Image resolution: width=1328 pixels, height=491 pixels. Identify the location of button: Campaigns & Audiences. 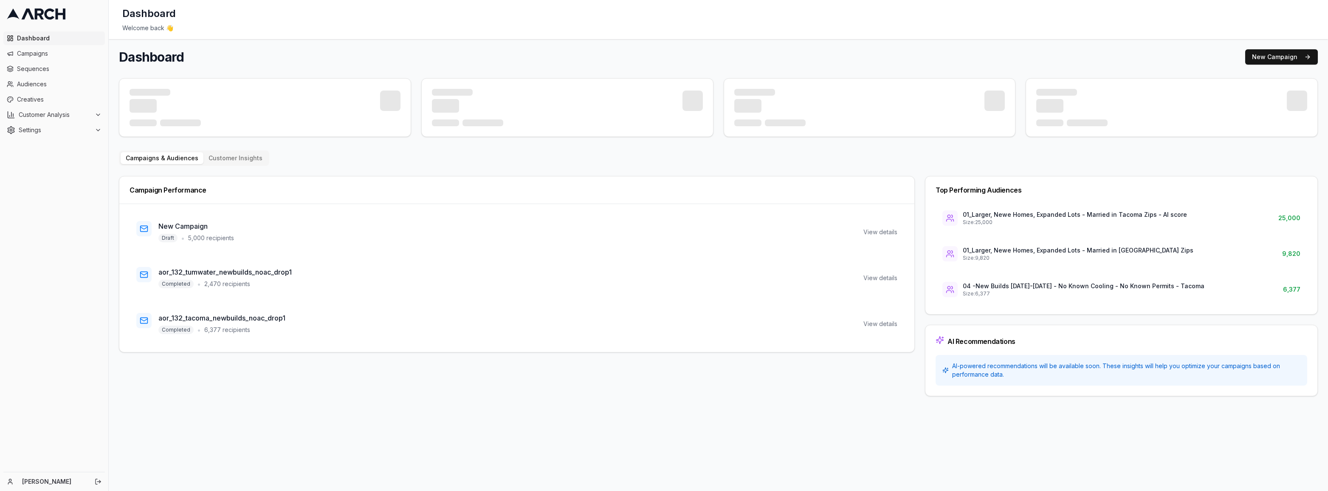
(162, 158).